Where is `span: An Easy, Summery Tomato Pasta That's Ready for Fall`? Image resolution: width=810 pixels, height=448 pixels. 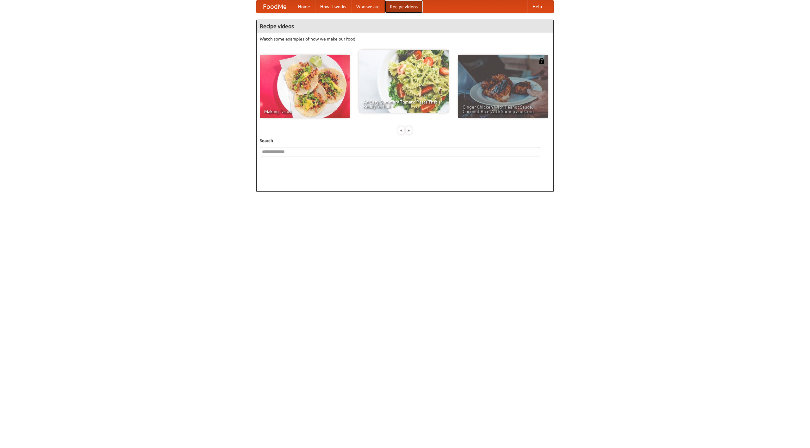
span: An Easy, Summery Tomato Pasta That's Ready for Fall is located at coordinates (404, 104).